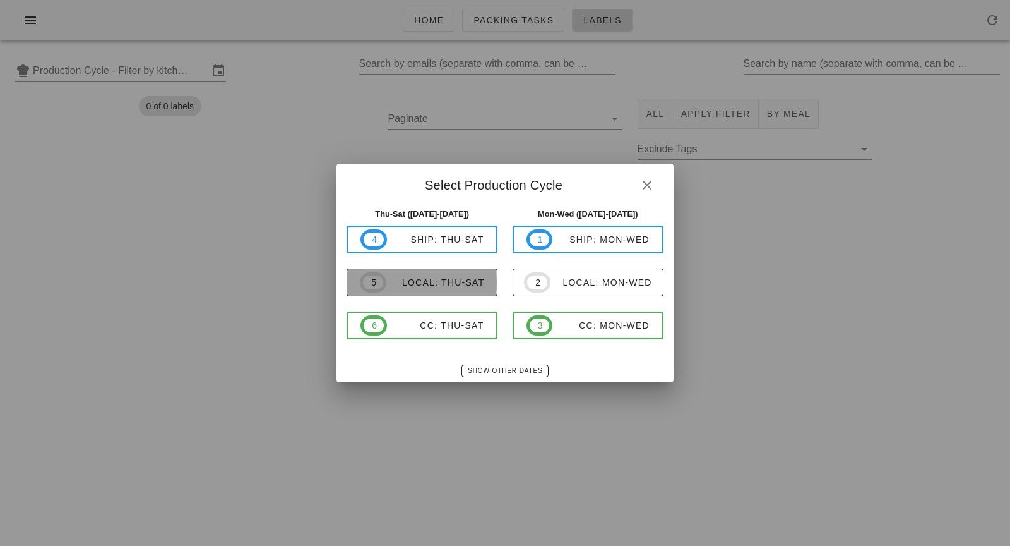 The height and width of the screenshot is (546, 1010). What do you see at coordinates (601, 239) in the screenshot?
I see `div: ship: Mon-Wed` at bounding box center [601, 239].